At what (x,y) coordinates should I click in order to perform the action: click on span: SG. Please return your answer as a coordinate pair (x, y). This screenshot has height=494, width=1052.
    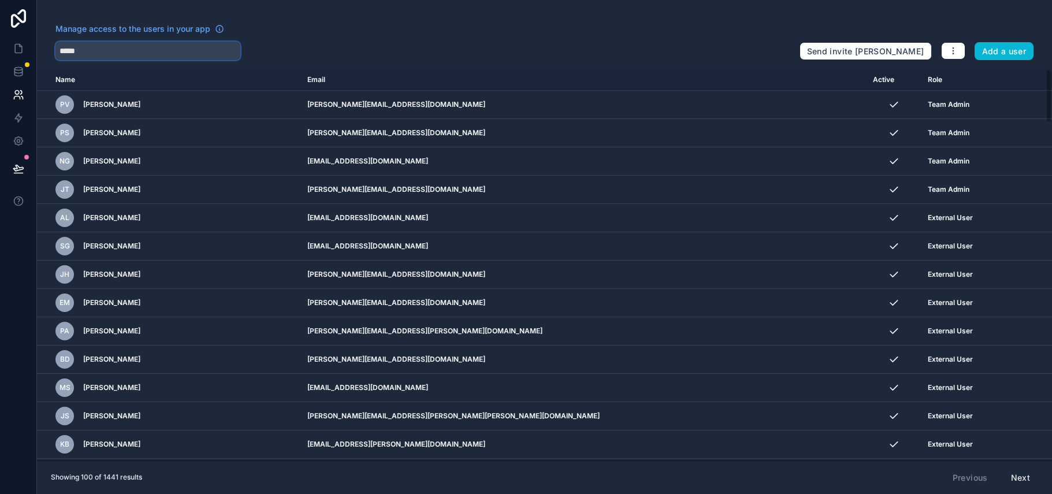
    Looking at the image, I should click on (65, 246).